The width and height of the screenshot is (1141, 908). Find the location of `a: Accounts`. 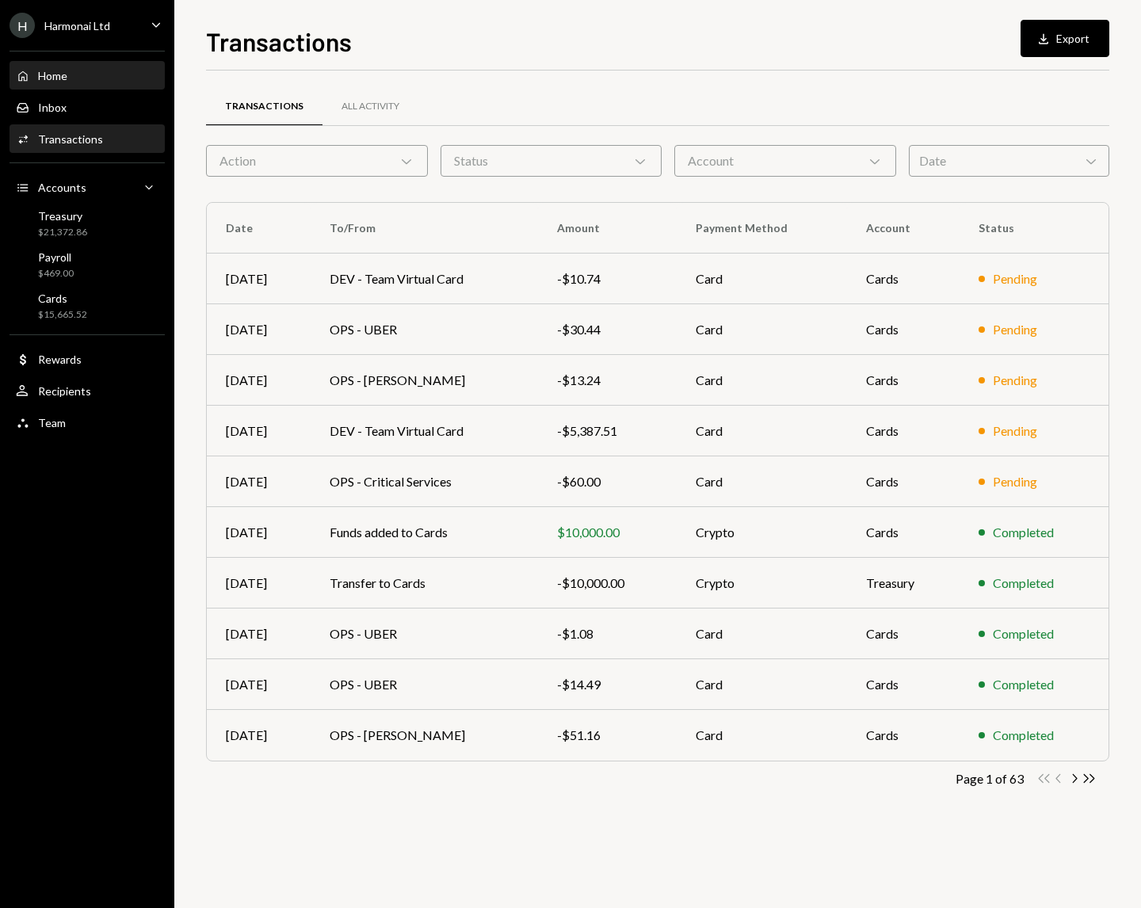

a: Accounts is located at coordinates (87, 187).